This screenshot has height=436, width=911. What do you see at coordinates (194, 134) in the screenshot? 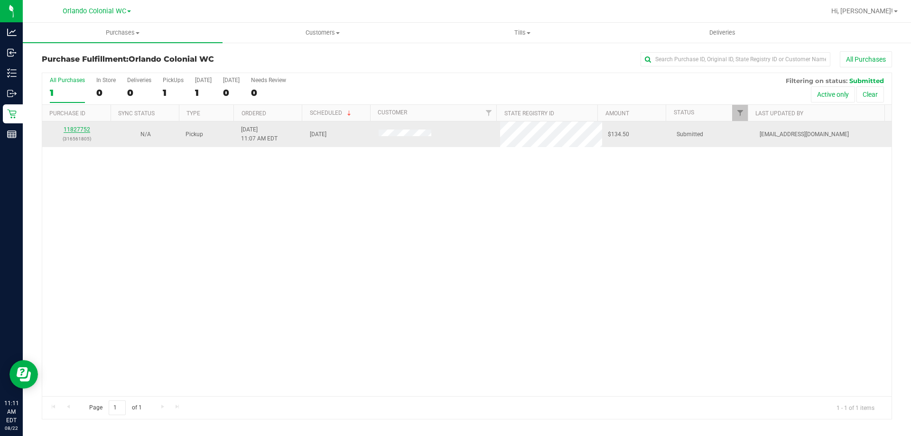
I see `span: Pickup` at bounding box center [194, 134].